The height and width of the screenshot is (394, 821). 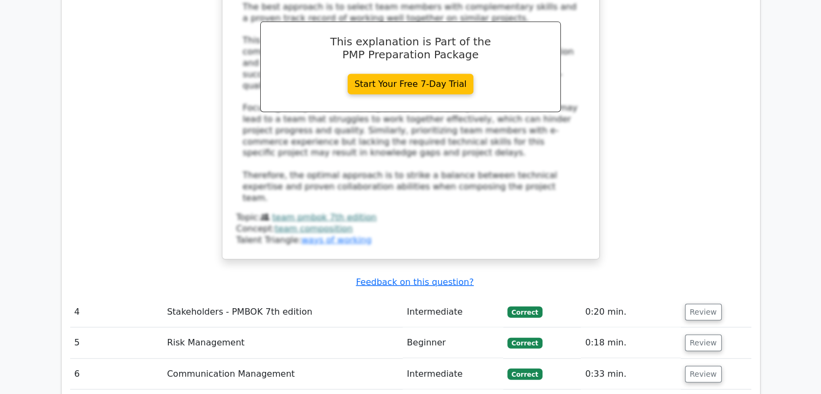 I want to click on div: Talent Triangle:, so click(x=411, y=229).